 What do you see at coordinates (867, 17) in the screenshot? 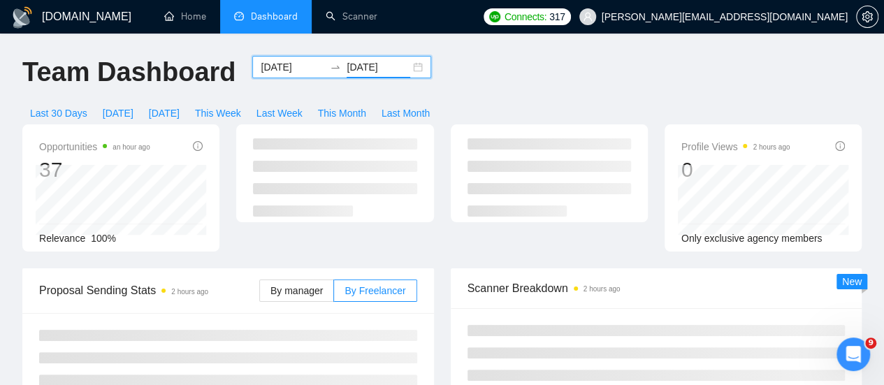
I see `span: setting` at bounding box center [867, 17].